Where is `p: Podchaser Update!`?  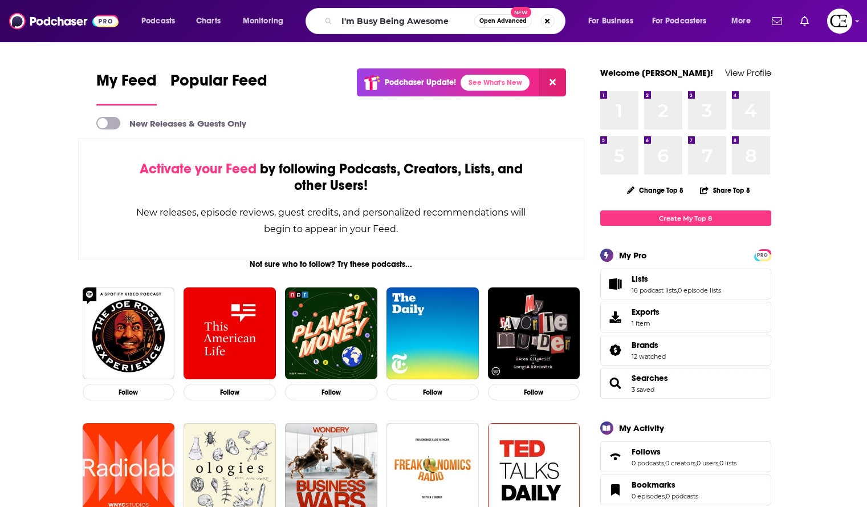 p: Podchaser Update! is located at coordinates (420, 82).